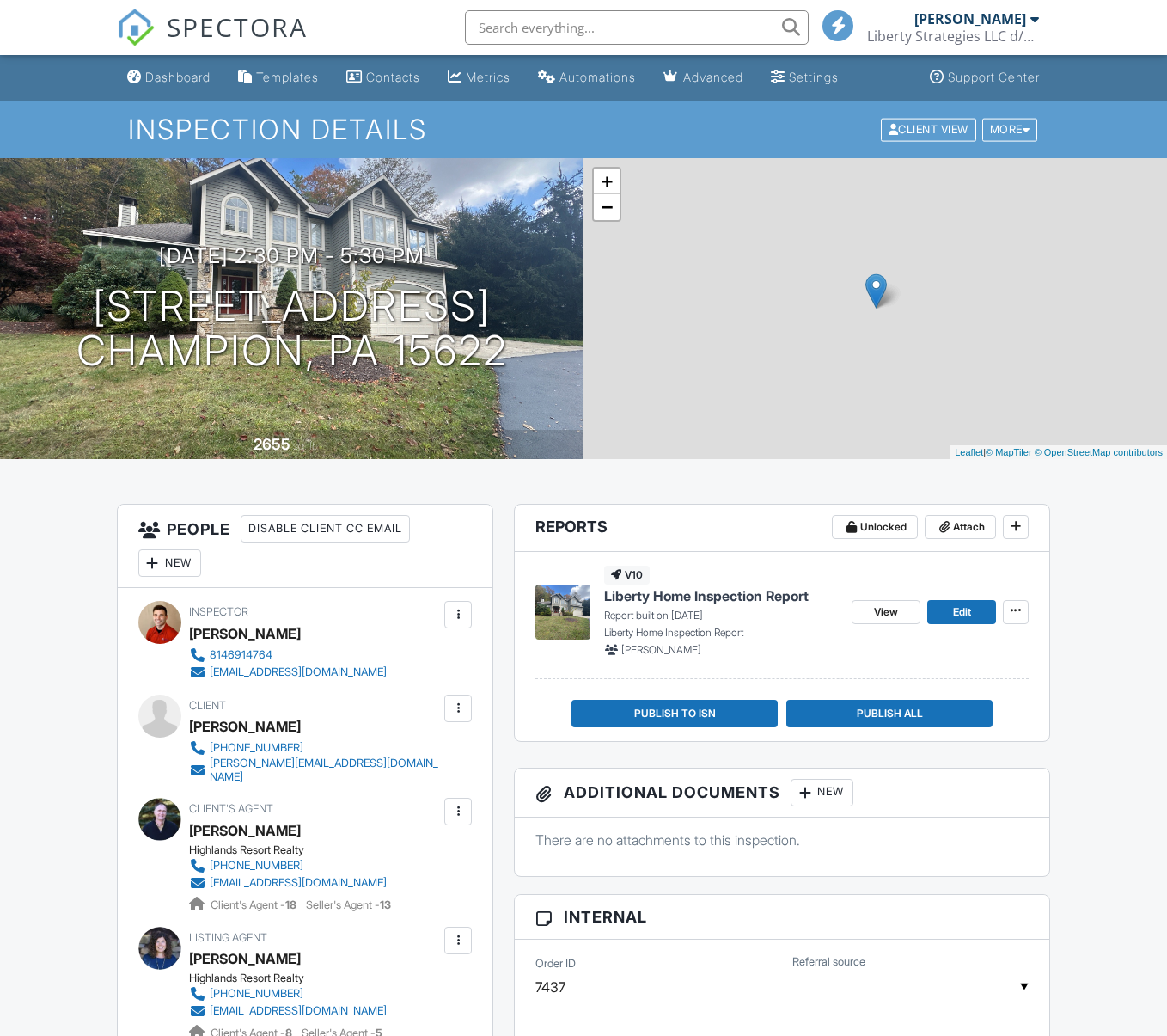  What do you see at coordinates (325, 528) in the screenshot?
I see `div: Disable Client CC Email` at bounding box center [325, 528].